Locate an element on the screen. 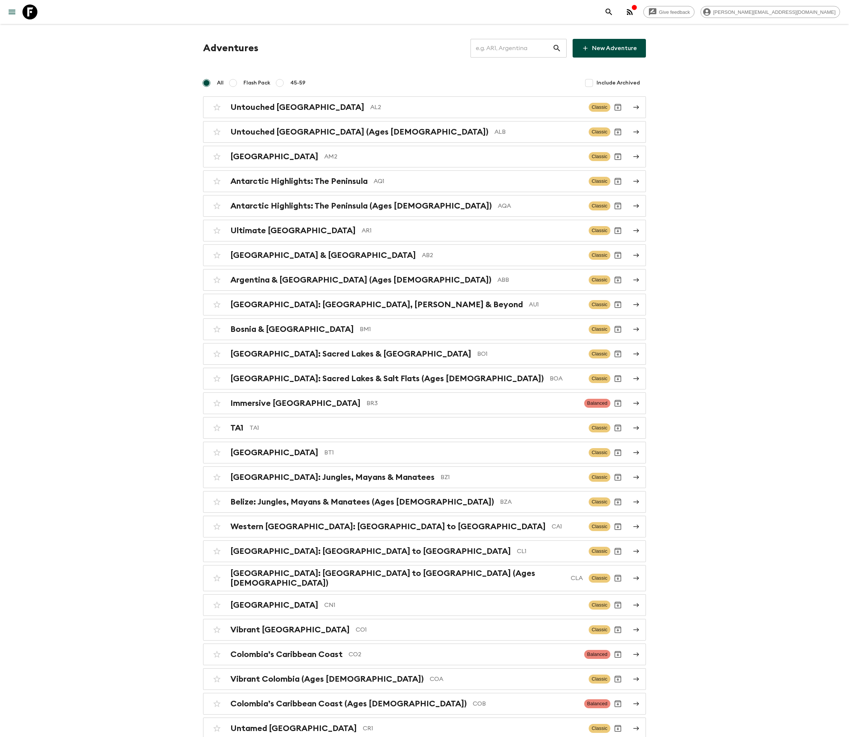  p: CO1 is located at coordinates (469, 630).